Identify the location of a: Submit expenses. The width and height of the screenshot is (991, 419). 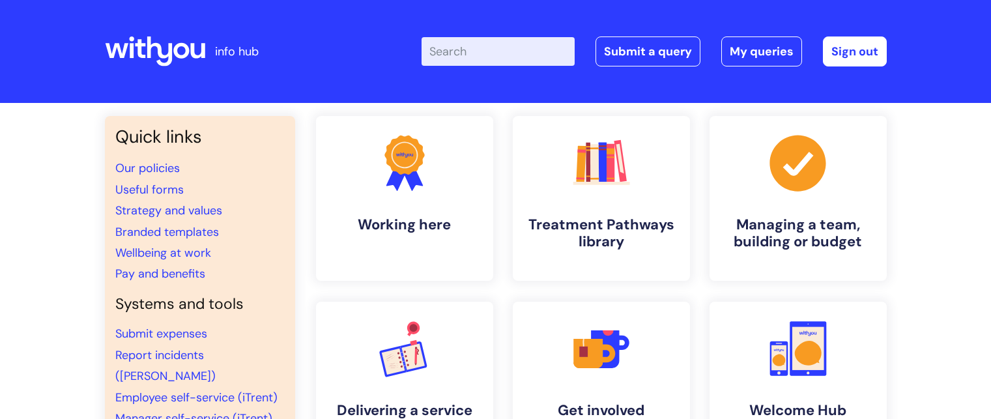
(161, 334).